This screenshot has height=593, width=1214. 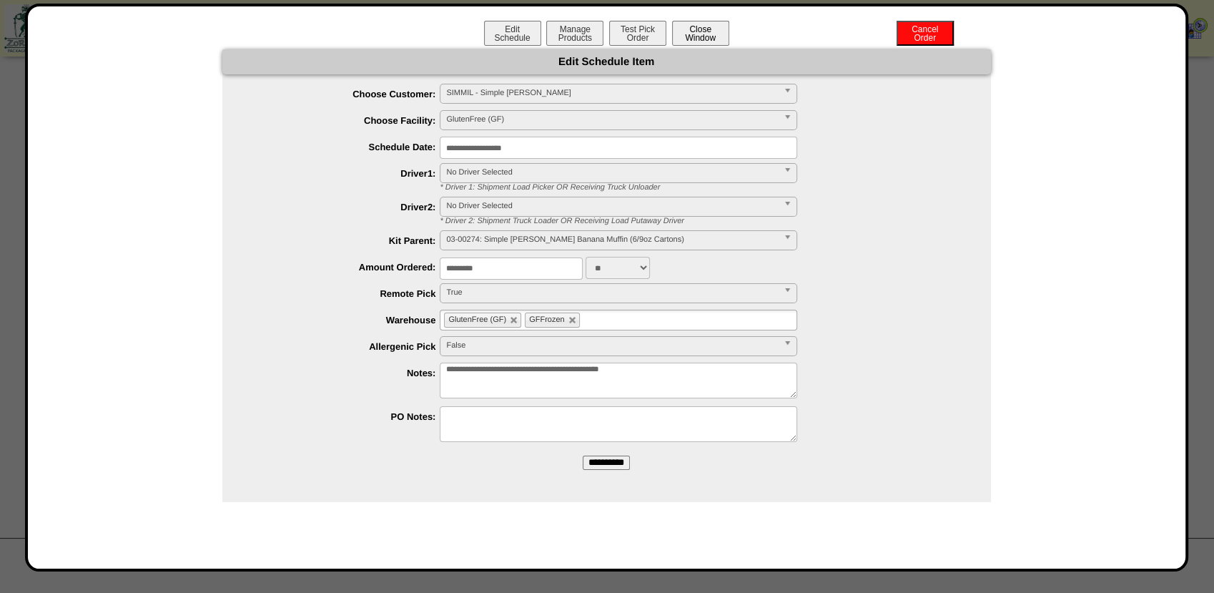 What do you see at coordinates (345, 94) in the screenshot?
I see `label: Choose Customer:` at bounding box center [345, 94].